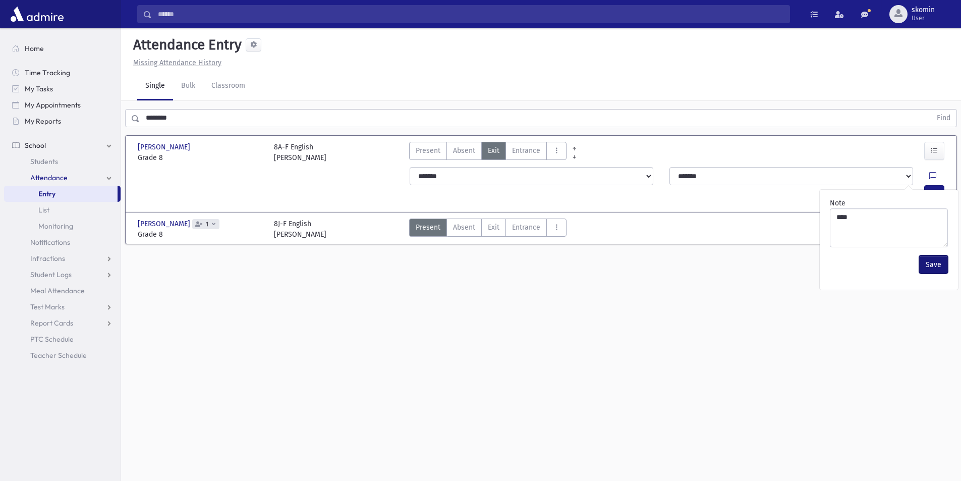 The width and height of the screenshot is (961, 481). Describe the element at coordinates (62, 162) in the screenshot. I see `a: Students` at that location.